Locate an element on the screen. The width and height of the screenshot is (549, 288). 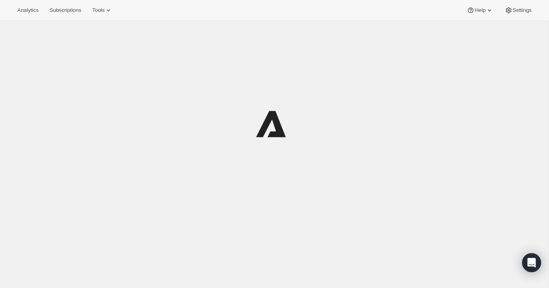
button: Help is located at coordinates (480, 10).